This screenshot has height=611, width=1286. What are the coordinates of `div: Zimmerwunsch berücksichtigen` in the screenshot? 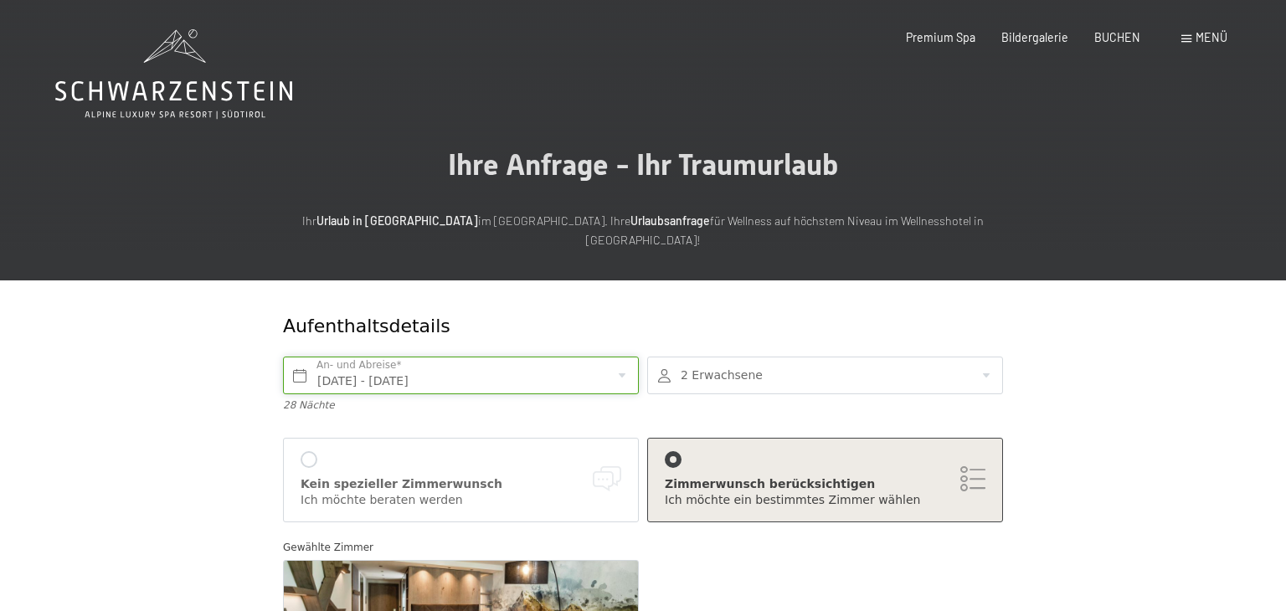 It's located at (825, 485).